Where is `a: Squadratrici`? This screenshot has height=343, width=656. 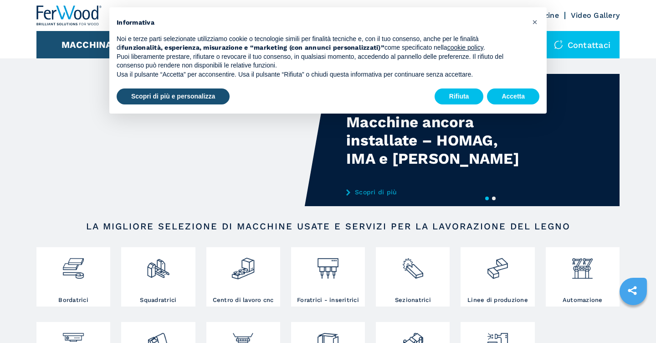 a: Squadratrici is located at coordinates (158, 277).